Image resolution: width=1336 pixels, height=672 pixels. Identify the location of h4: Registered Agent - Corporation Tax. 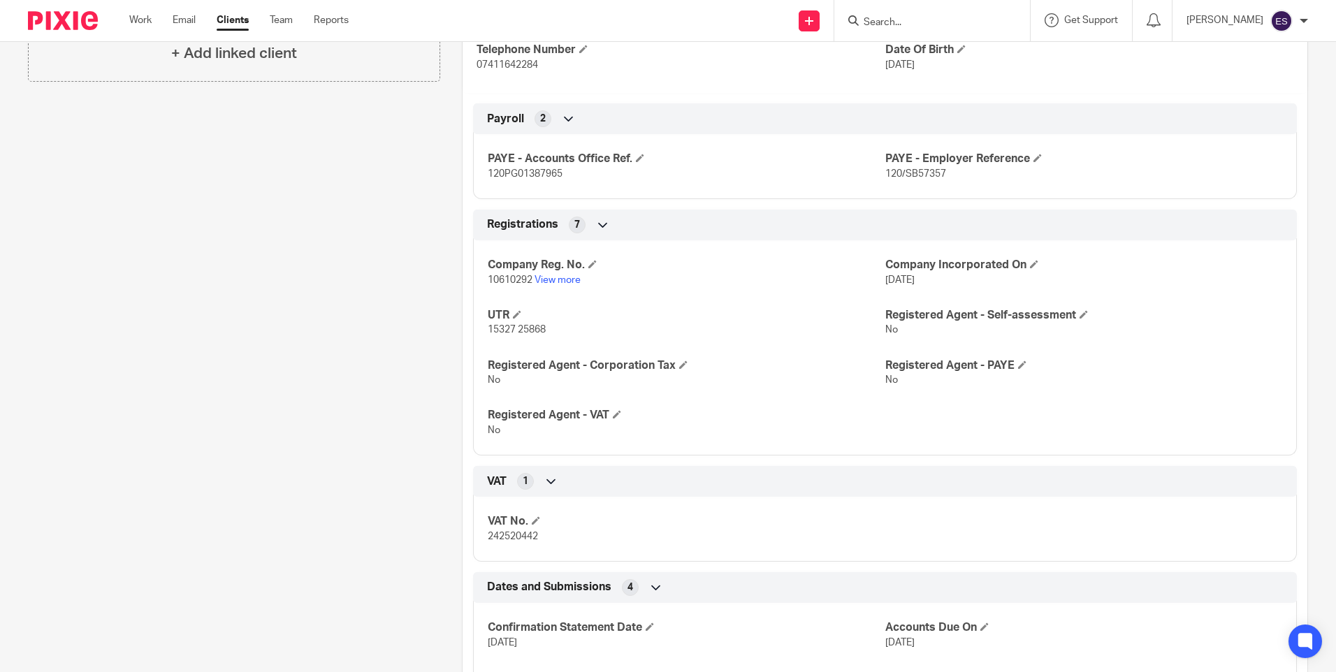
(686, 366).